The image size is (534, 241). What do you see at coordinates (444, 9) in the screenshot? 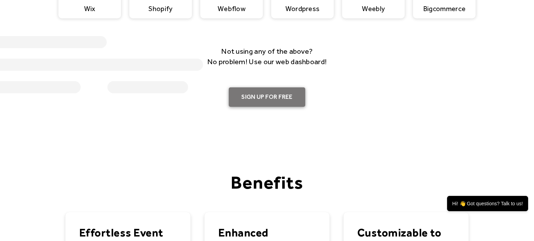
I see `div: Bigcommerce` at bounding box center [444, 9].